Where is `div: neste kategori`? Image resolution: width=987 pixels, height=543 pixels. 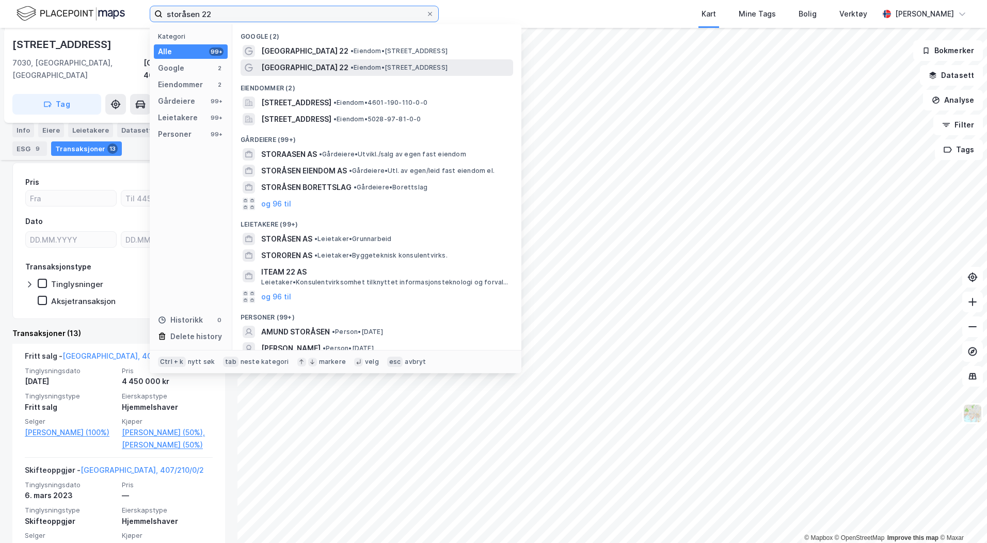 div: neste kategori is located at coordinates (265, 362).